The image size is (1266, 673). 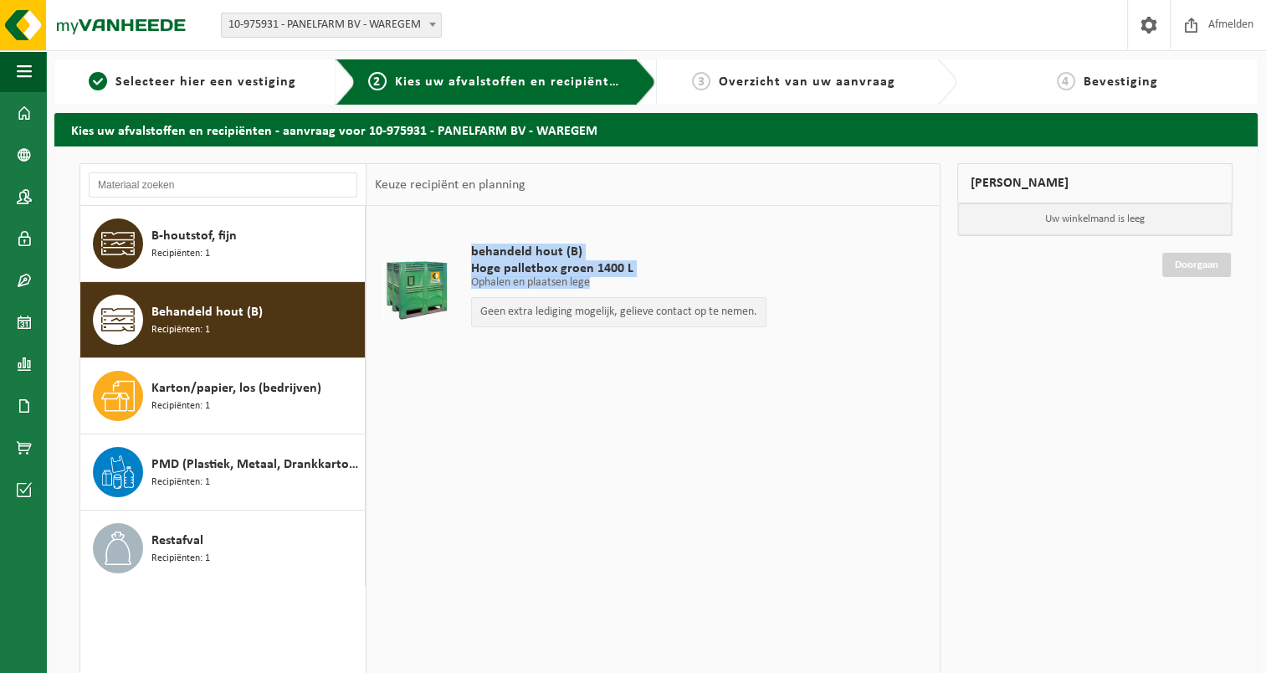 I want to click on a: Doorgaan, so click(x=1196, y=264).